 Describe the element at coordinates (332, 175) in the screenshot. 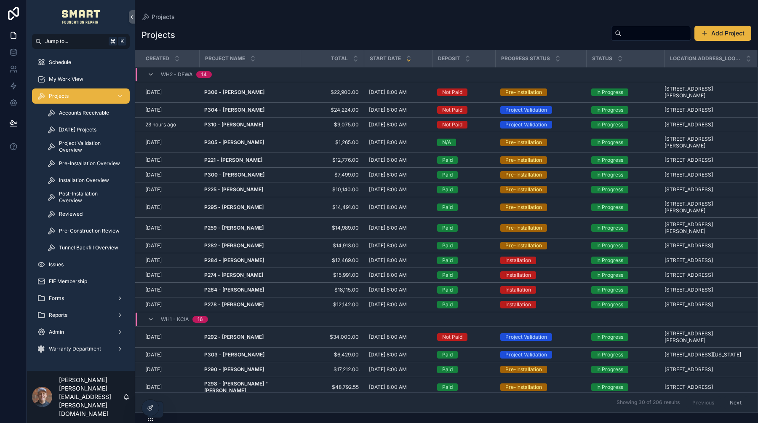

I see `a: $7,499.00` at that location.